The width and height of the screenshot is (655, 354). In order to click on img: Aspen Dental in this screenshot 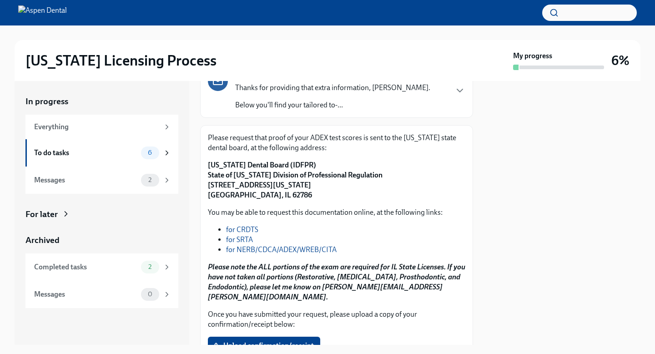, I will do `click(42, 13)`.